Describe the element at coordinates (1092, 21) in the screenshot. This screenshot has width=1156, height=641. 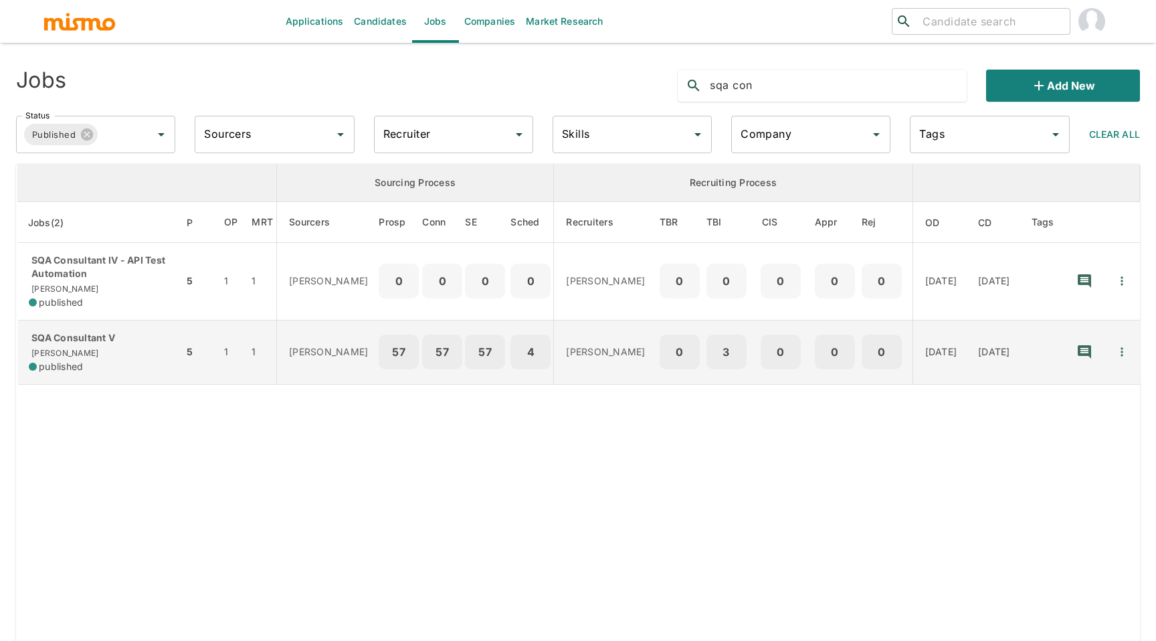
I see `img: Paola Pacheco` at that location.